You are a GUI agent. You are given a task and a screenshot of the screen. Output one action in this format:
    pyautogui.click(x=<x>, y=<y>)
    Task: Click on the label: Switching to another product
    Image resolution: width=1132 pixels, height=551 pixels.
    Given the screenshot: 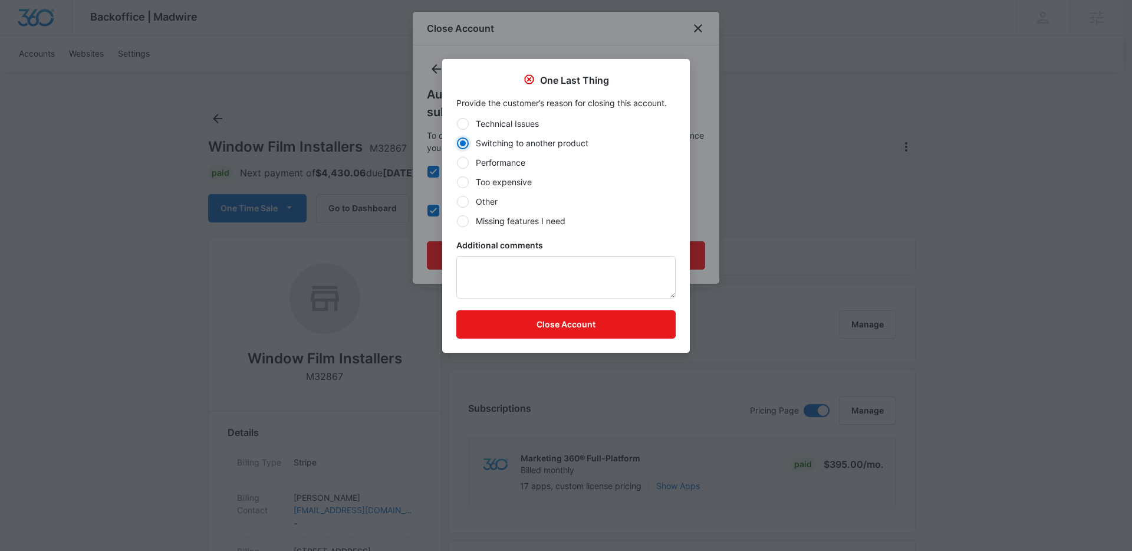 What is the action you would take?
    pyautogui.click(x=566, y=143)
    